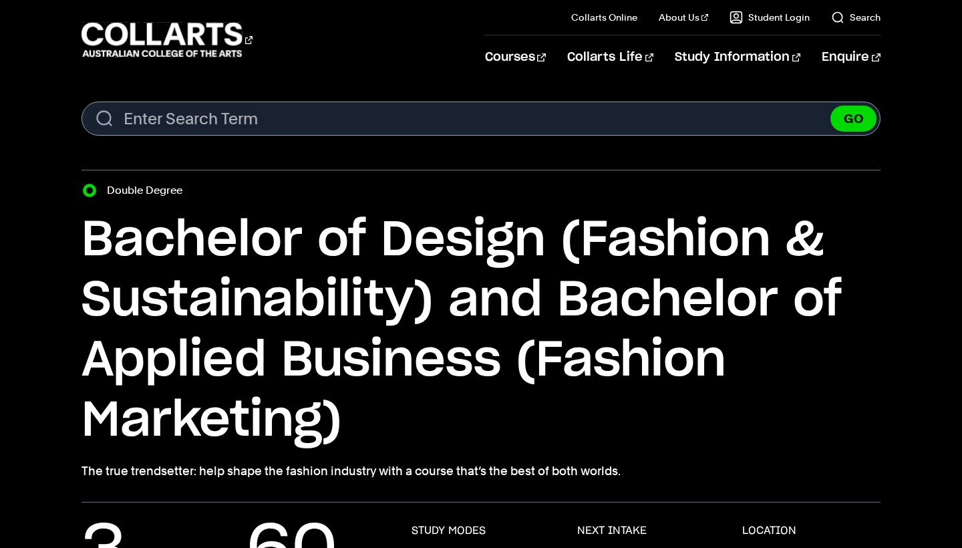 The image size is (962, 548). What do you see at coordinates (480, 471) in the screenshot?
I see `p: The true trendsetter: help shape the fashion industry with a course that’s the best of both worlds.` at bounding box center [480, 471].